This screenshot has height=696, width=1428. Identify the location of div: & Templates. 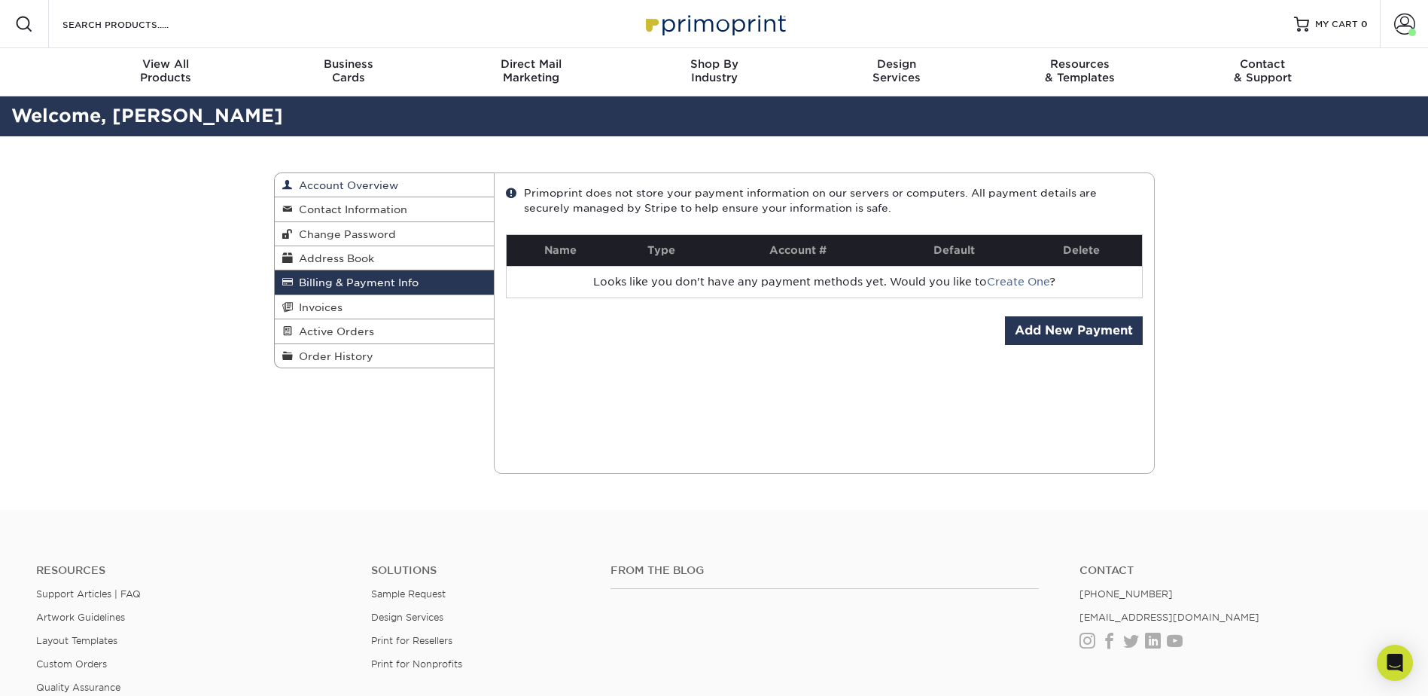
(1080, 71).